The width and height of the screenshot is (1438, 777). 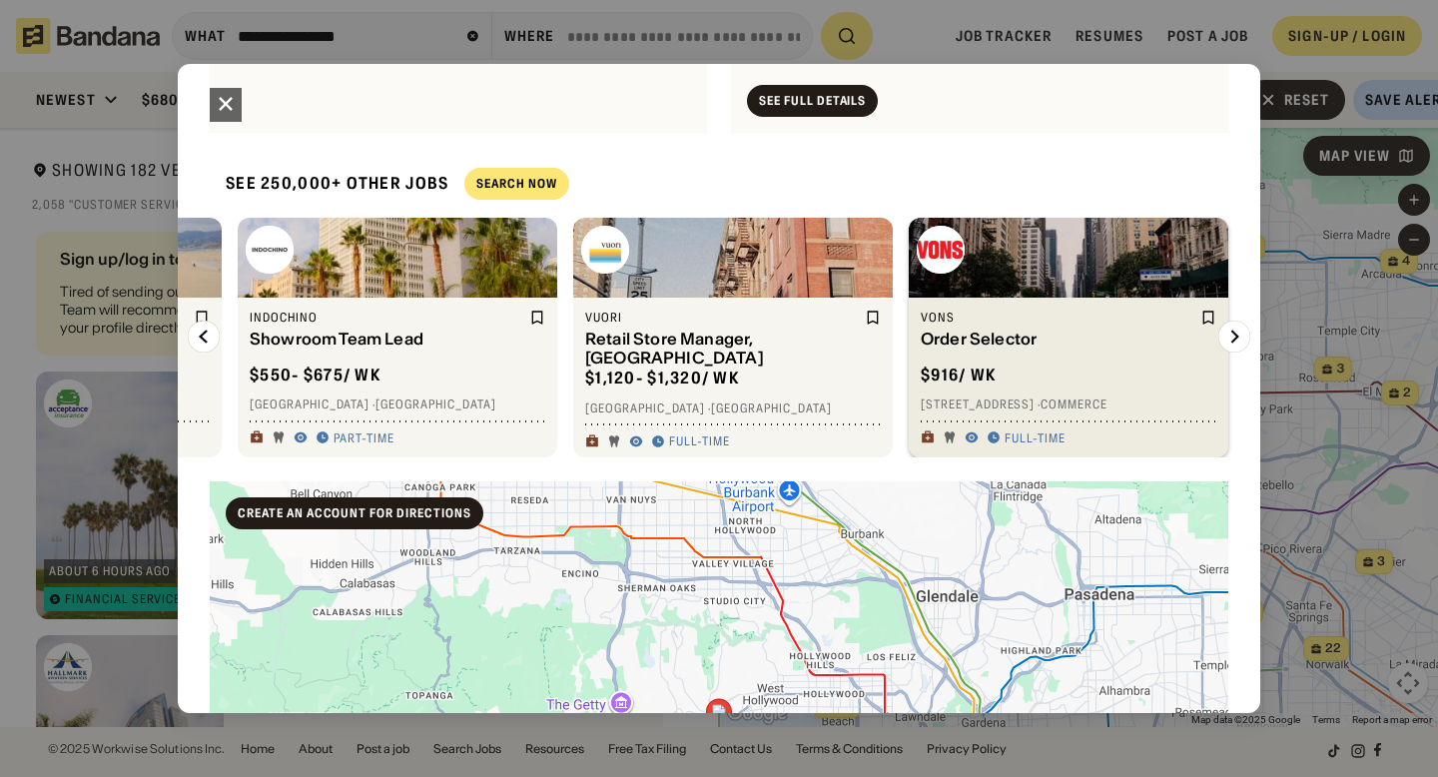 I want to click on img: Right Arrow, so click(x=1234, y=337).